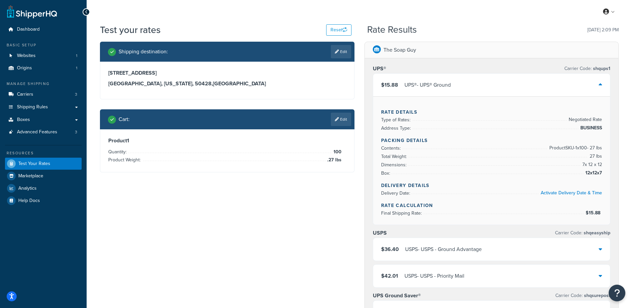 Image resolution: width=632 pixels, height=308 pixels. Describe the element at coordinates (23, 120) in the screenshot. I see `span: Boxes` at that location.